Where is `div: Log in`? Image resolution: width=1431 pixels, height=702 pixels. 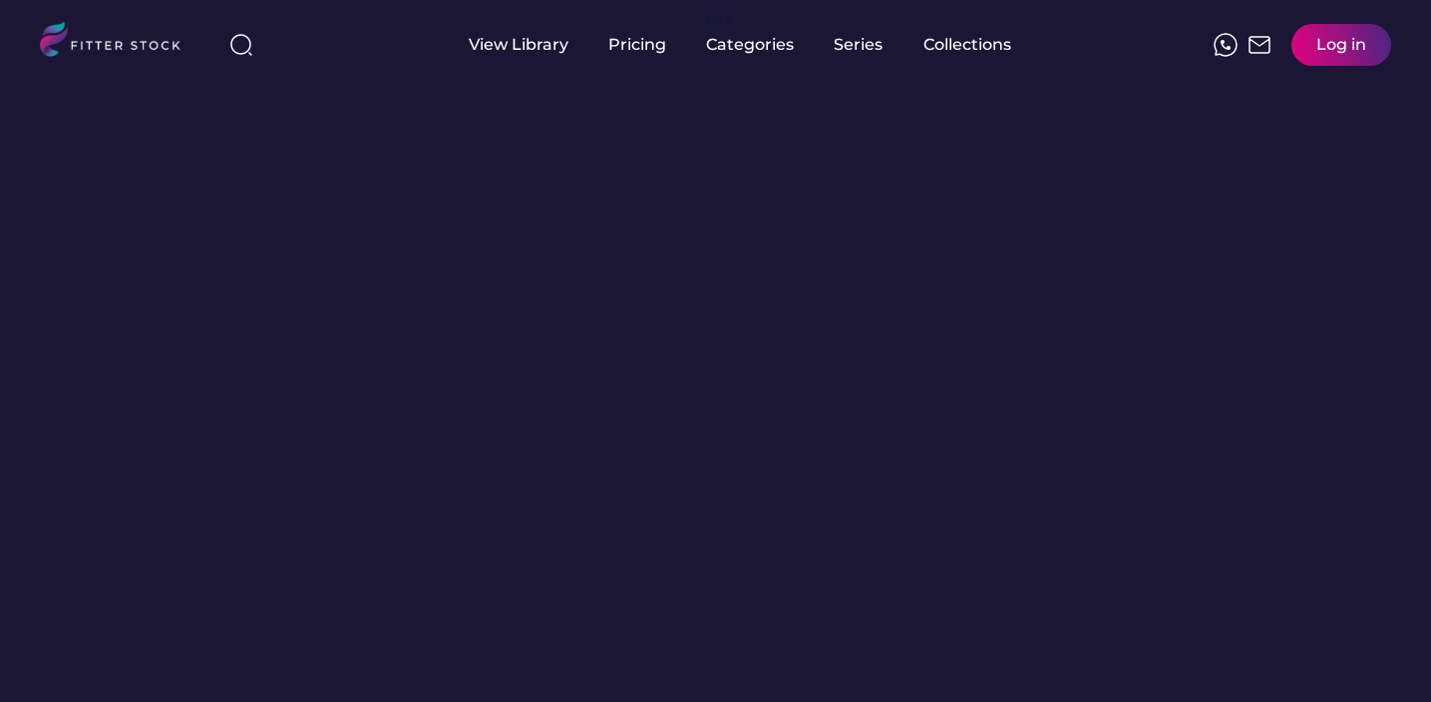
div: Log in is located at coordinates (1342, 45).